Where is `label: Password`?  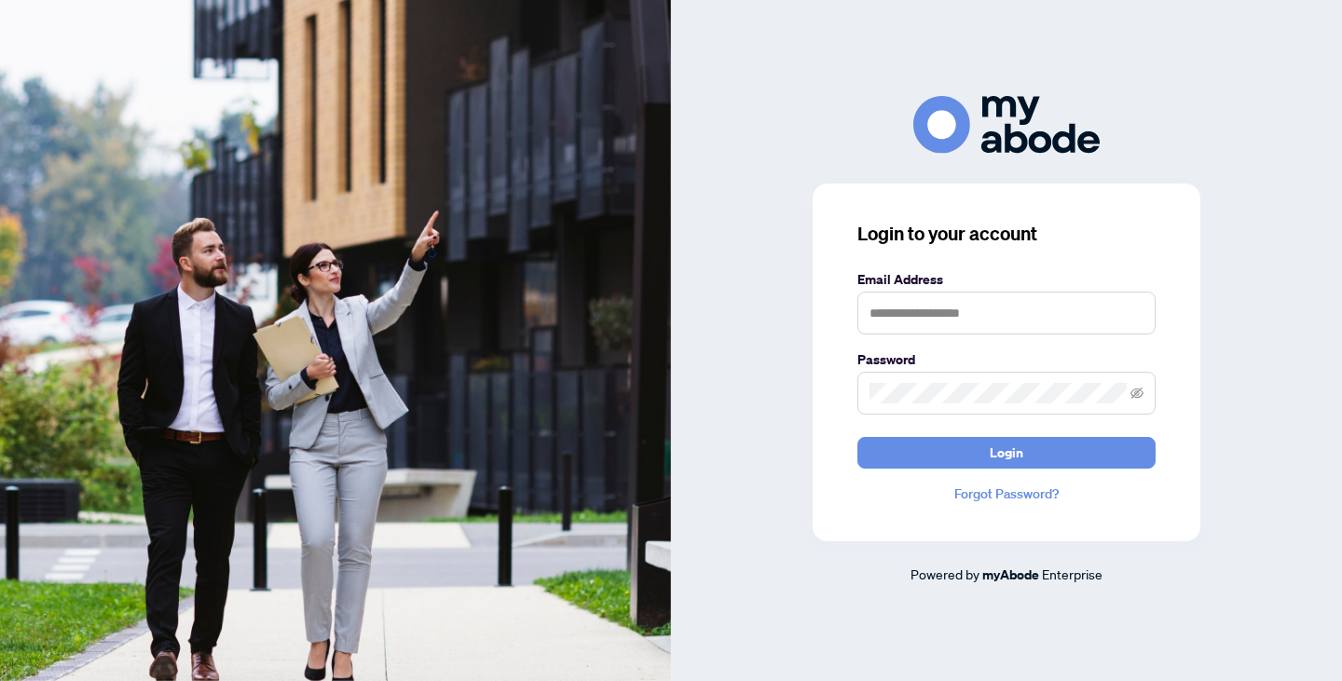
label: Password is located at coordinates (1006, 360).